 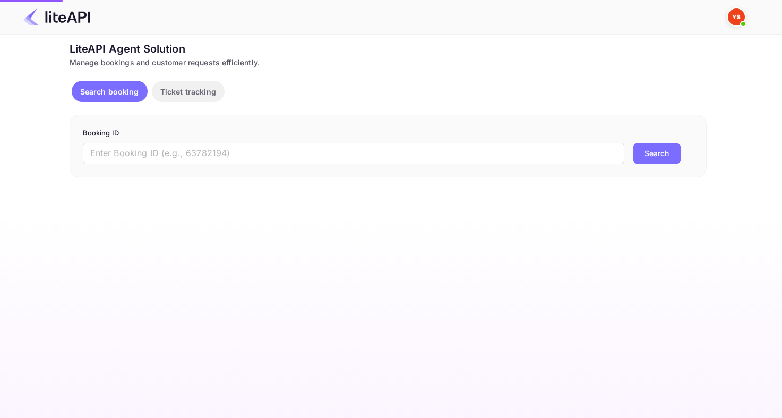 I want to click on div: Manage bookings and customer requests efficiently., so click(x=388, y=62).